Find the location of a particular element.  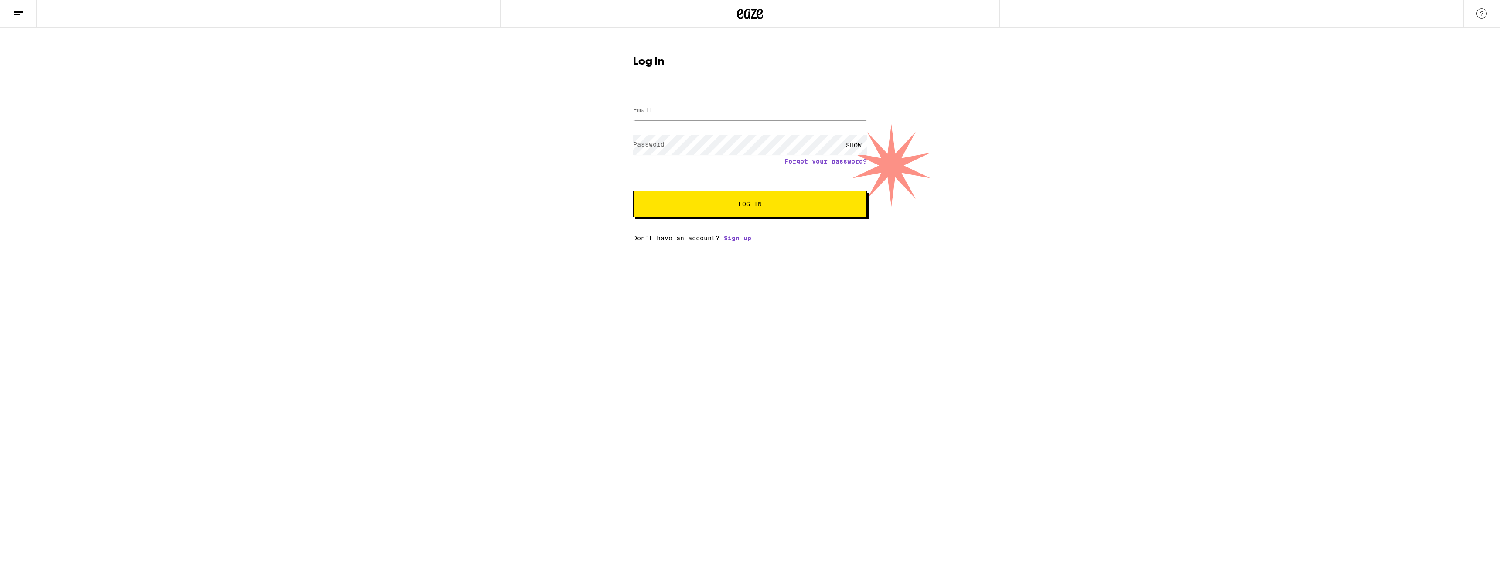

a: Forgot your password? is located at coordinates (826, 161).